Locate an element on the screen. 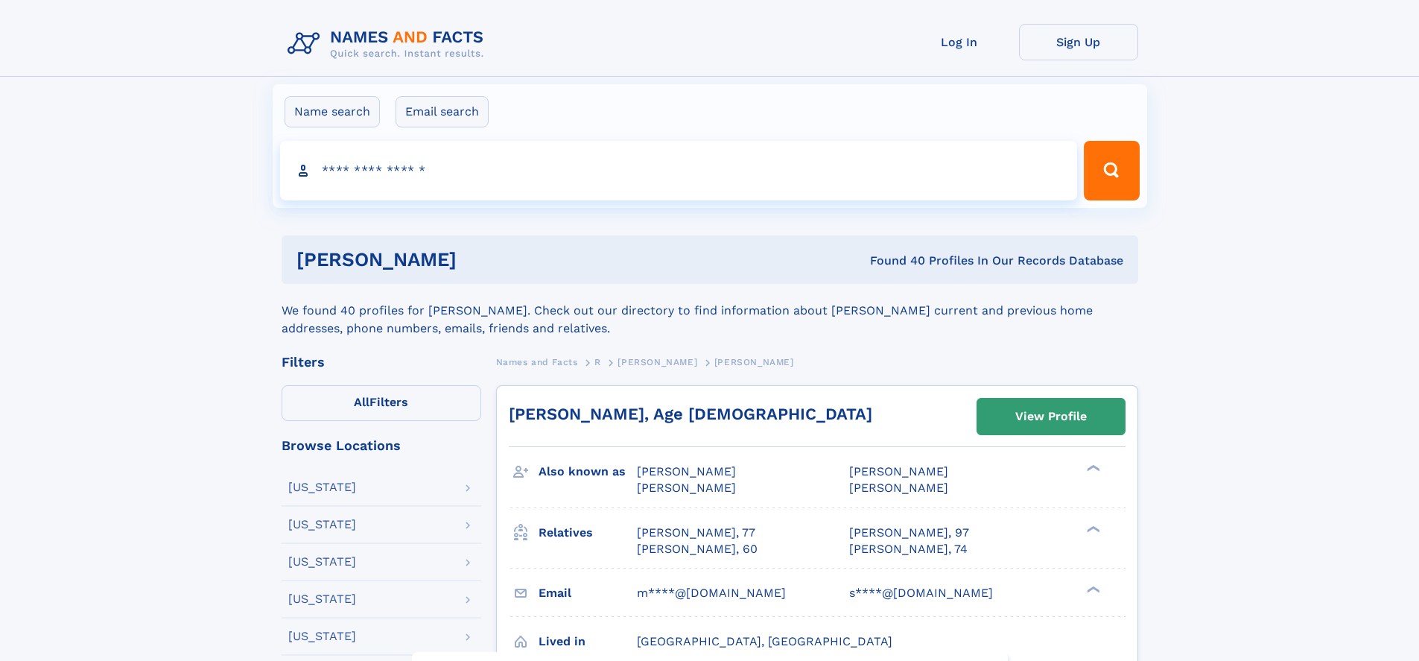 The image size is (1419, 661). div: Found 40 Profiles In Our Records Database is located at coordinates (893, 261).